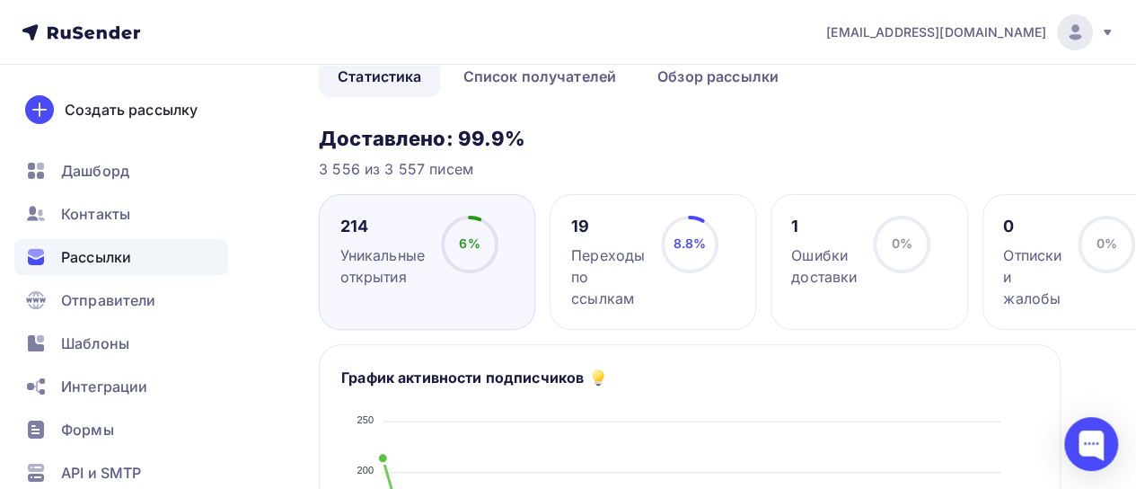 Image resolution: width=1136 pixels, height=489 pixels. I want to click on div: 0, so click(1032, 226).